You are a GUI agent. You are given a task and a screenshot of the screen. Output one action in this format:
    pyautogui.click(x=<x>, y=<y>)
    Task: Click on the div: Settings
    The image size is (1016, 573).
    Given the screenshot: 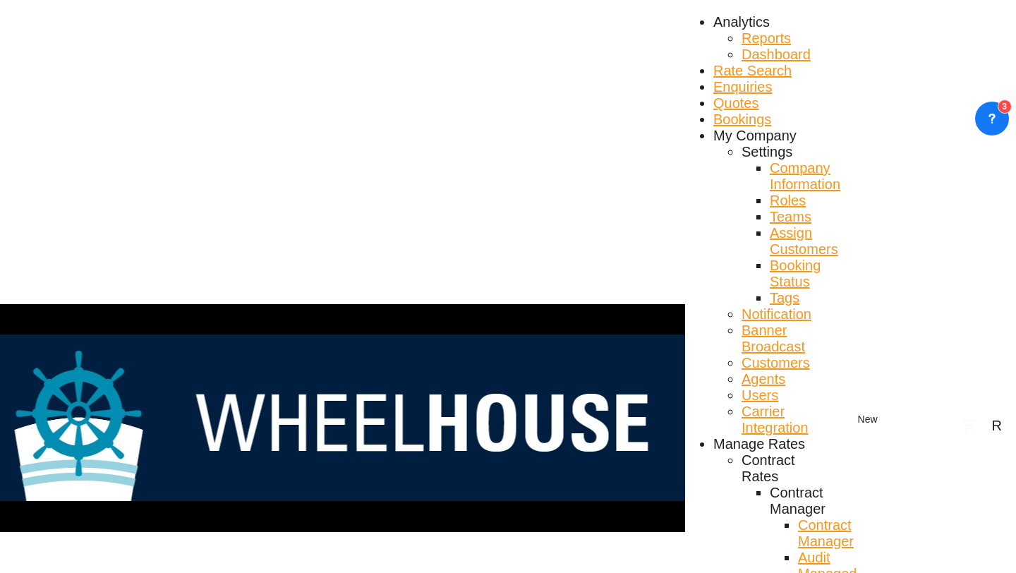 What is the action you would take?
    pyautogui.click(x=767, y=152)
    